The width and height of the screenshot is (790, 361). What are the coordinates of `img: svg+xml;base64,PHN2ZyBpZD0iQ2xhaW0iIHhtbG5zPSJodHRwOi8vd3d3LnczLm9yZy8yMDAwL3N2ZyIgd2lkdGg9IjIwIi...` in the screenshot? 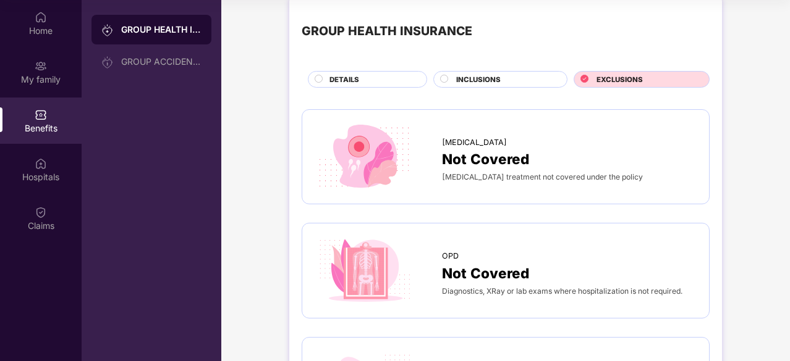 It's located at (41, 213).